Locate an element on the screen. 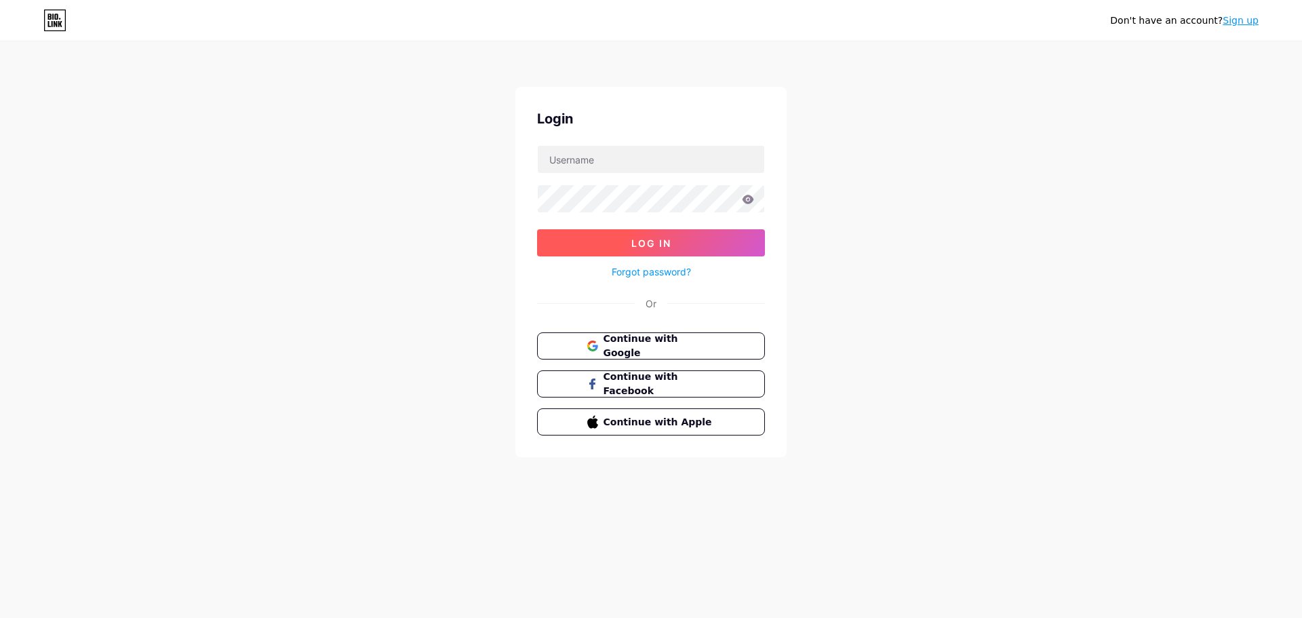  button: Continue with Apple is located at coordinates (651, 422).